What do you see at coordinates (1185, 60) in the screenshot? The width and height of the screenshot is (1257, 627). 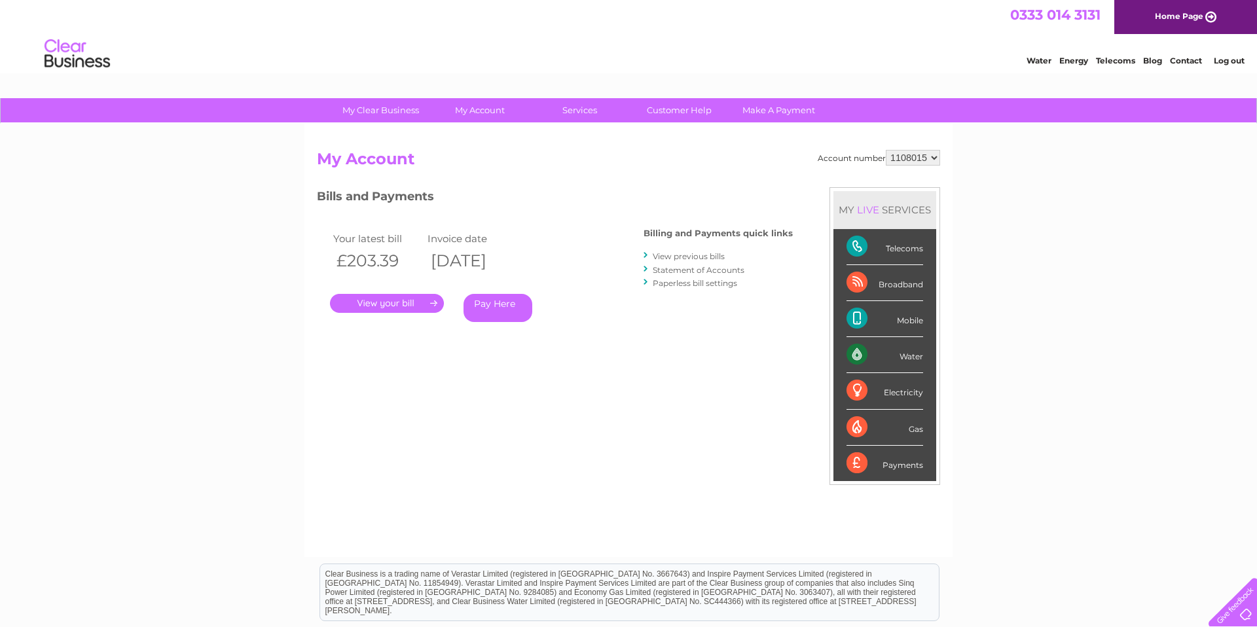 I see `a: Contact` at bounding box center [1185, 60].